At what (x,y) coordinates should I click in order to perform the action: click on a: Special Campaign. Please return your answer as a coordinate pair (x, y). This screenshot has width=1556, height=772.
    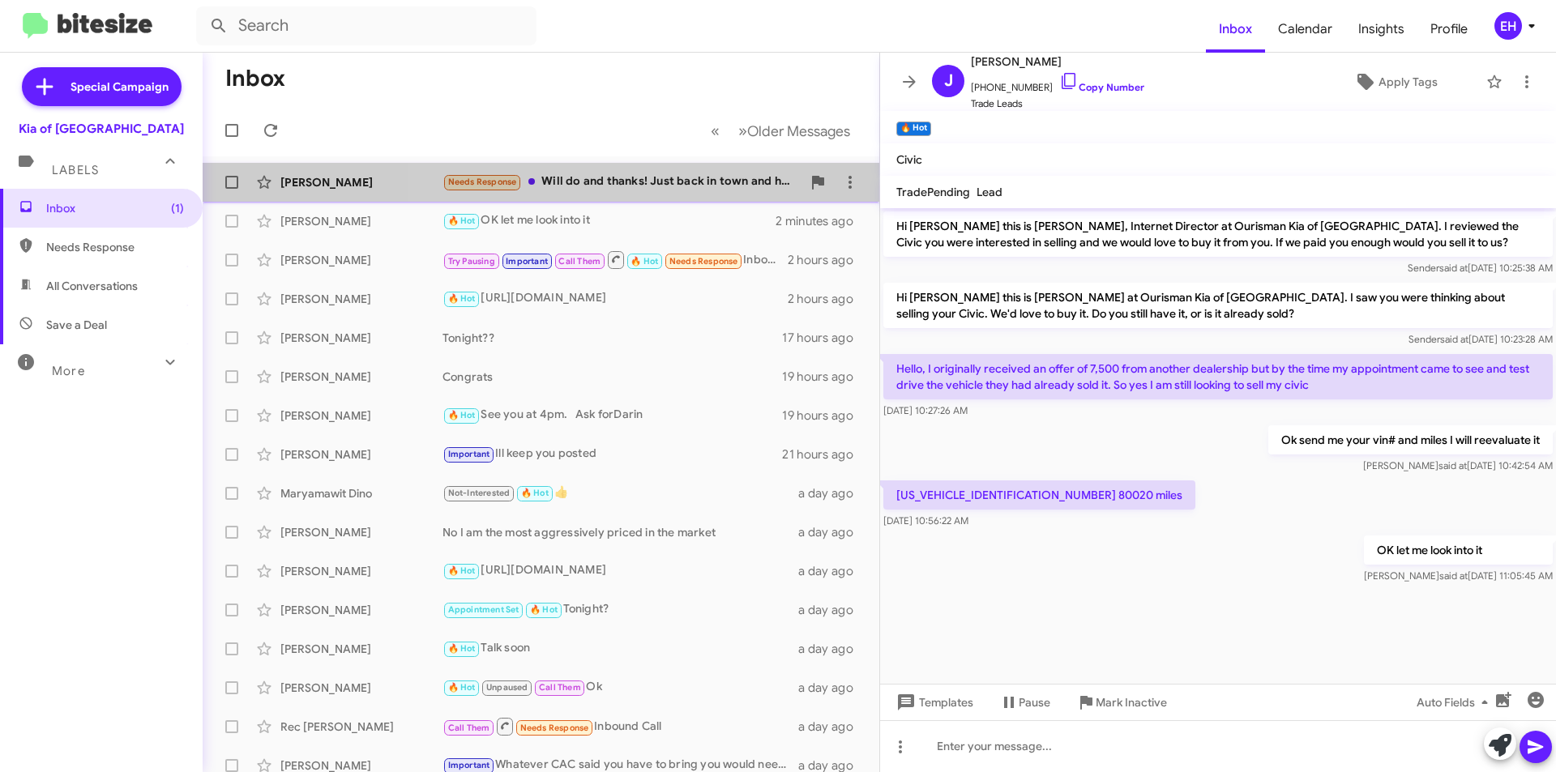
    Looking at the image, I should click on (101, 87).